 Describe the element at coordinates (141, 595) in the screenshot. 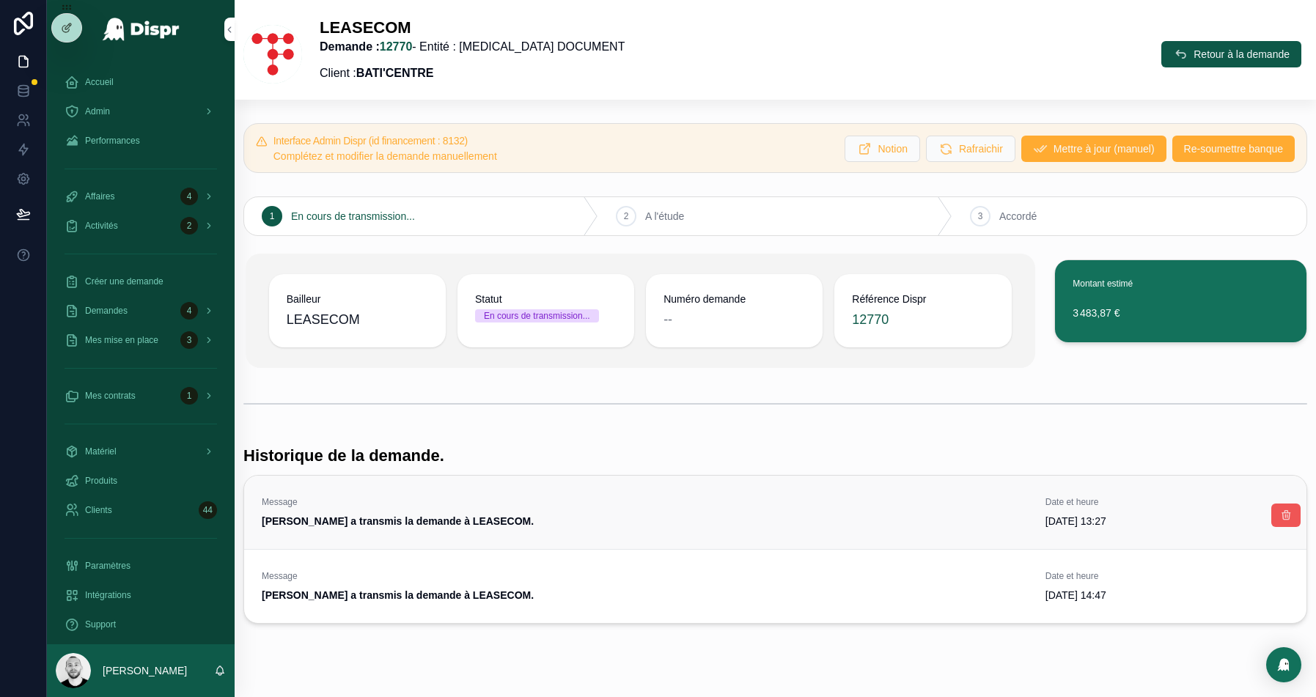

I see `a: Intégrations` at that location.